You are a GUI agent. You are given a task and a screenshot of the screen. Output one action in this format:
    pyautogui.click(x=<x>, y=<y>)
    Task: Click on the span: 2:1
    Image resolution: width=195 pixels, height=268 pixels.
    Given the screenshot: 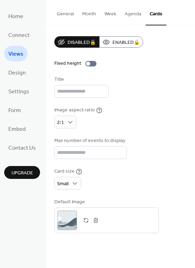 What is the action you would take?
    pyautogui.click(x=60, y=122)
    